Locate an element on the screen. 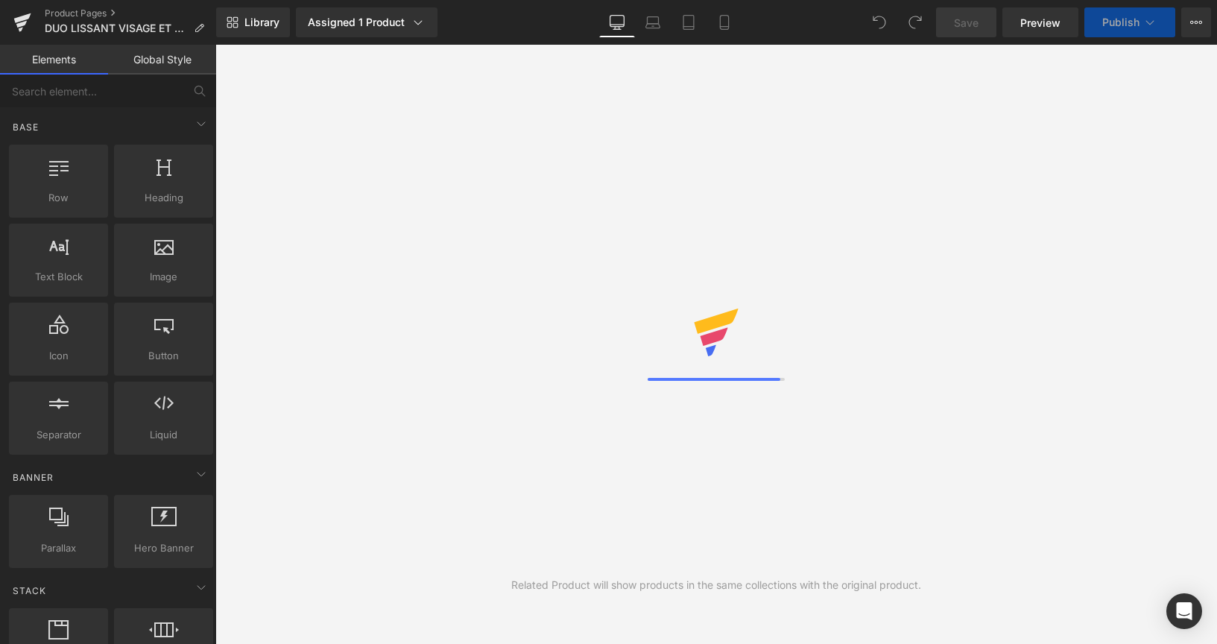 The height and width of the screenshot is (644, 1217). a: Desktop is located at coordinates (617, 22).